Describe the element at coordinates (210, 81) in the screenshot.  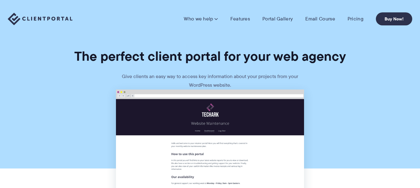
I see `p: Give clients an easy way to access key information about your projects from your WordPress website.` at that location.